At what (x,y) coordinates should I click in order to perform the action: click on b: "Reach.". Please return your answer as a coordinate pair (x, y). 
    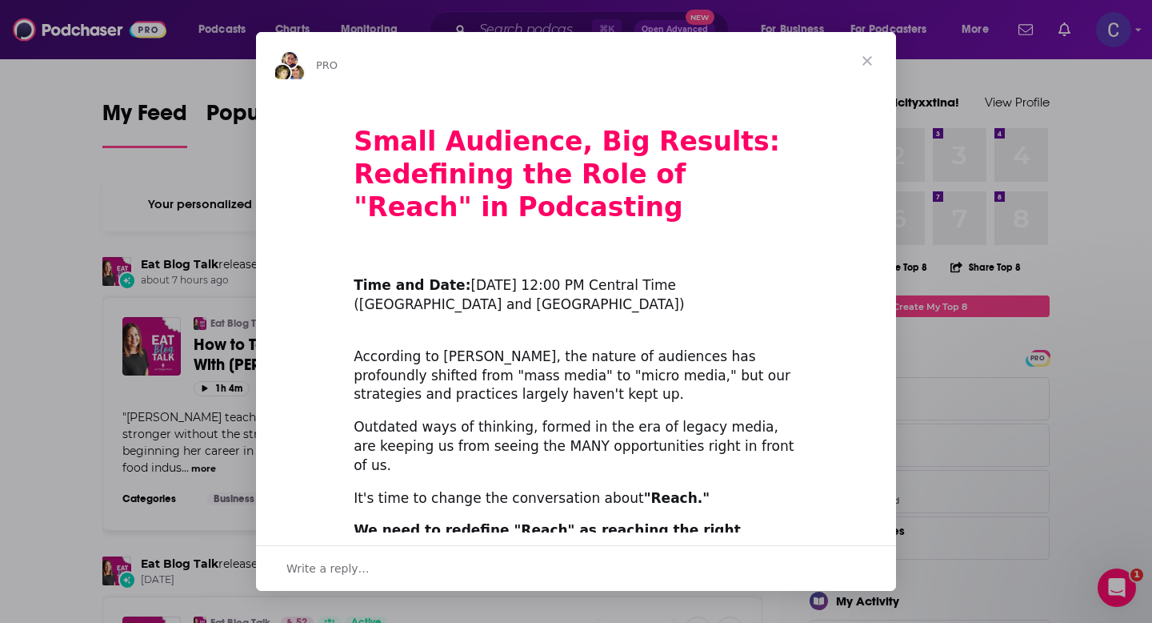
    Looking at the image, I should click on (677, 498).